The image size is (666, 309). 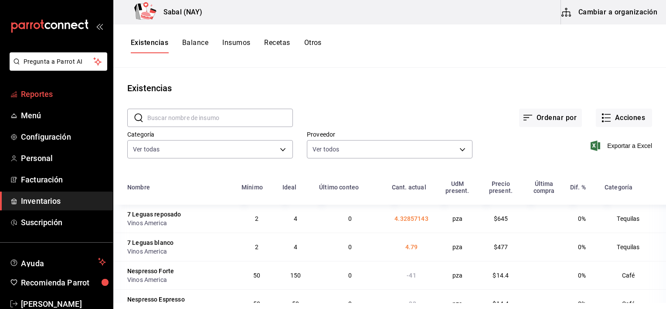 I want to click on span: Menú, so click(x=63, y=115).